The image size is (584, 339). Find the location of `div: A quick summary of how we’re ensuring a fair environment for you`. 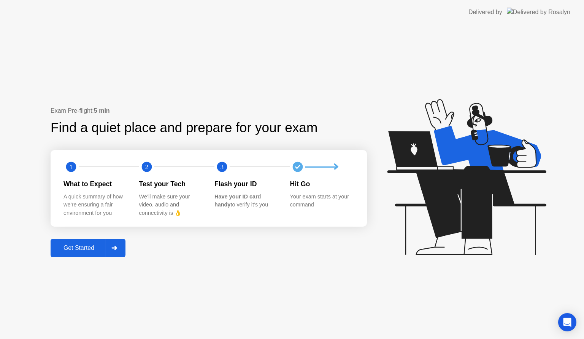

div: A quick summary of how we’re ensuring a fair environment for you is located at coordinates (95, 205).